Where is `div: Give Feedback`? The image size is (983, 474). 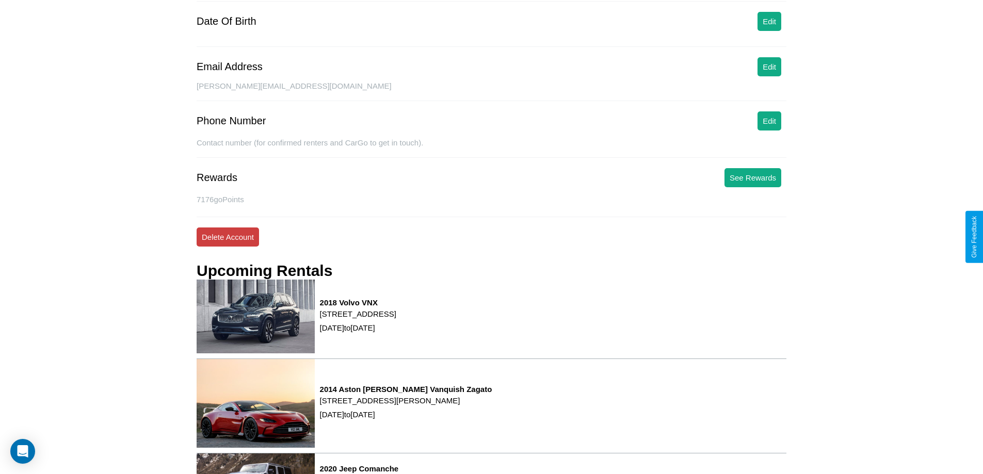 div: Give Feedback is located at coordinates (974, 237).